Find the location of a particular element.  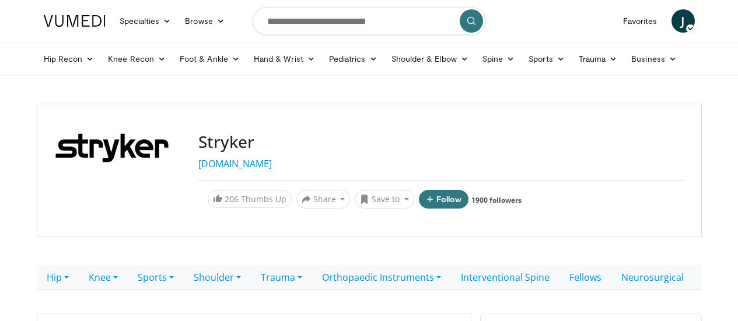

a: Spine is located at coordinates (498, 59).